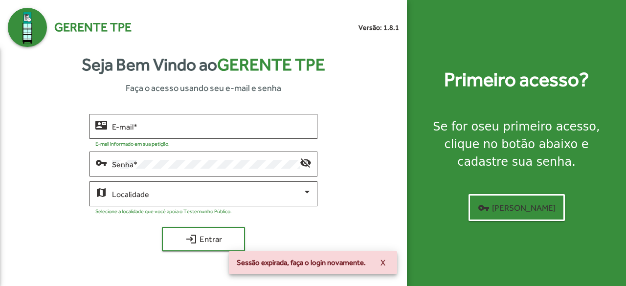  Describe the element at coordinates (383, 263) in the screenshot. I see `span: X` at that location.